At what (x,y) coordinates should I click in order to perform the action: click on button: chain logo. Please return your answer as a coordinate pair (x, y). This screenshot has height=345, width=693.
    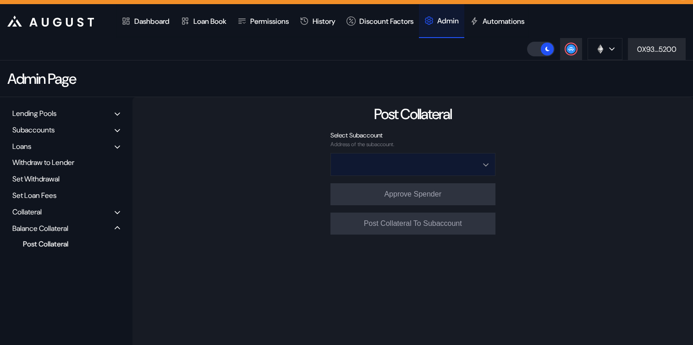
    Looking at the image, I should click on (605, 49).